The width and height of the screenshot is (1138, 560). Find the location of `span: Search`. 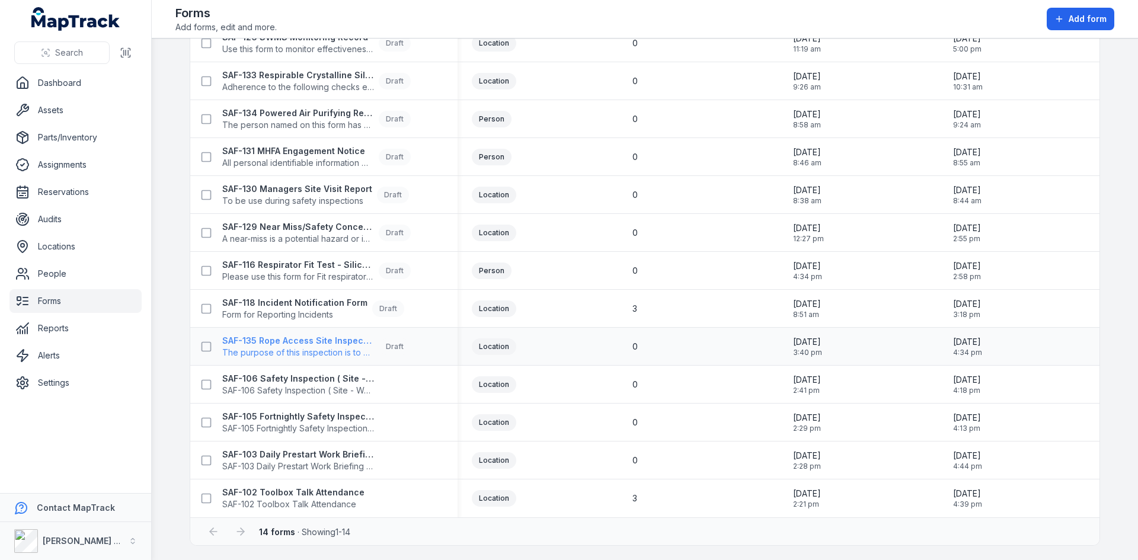

span: Search is located at coordinates (69, 53).